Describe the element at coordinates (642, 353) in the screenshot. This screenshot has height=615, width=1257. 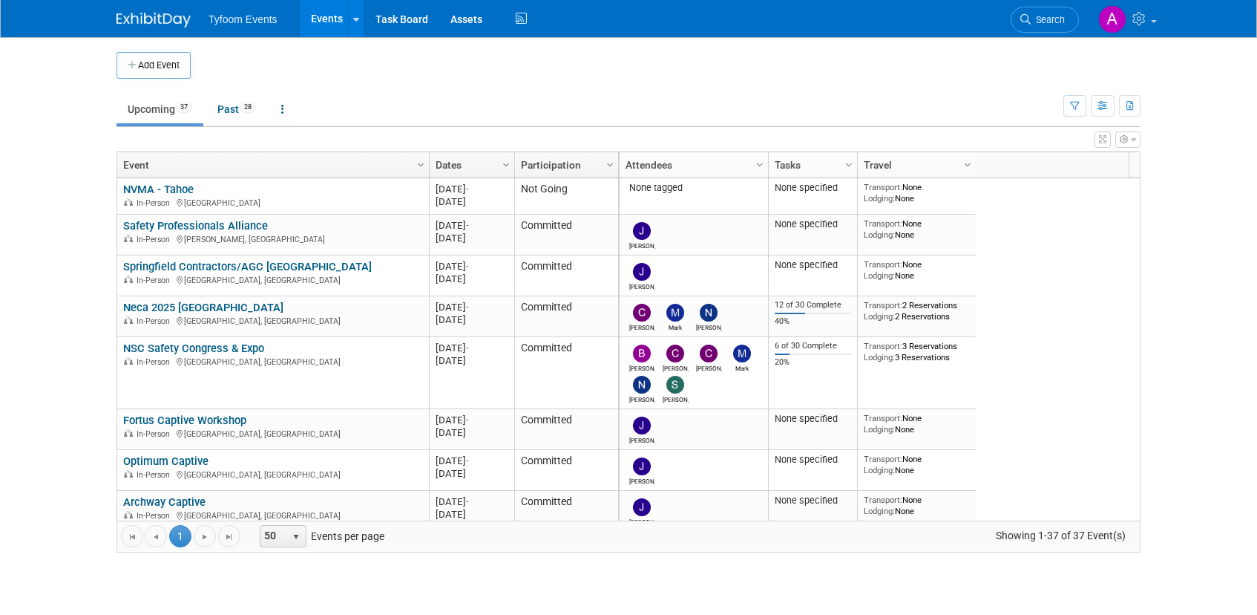
I see `img: Brandon Nelson` at that location.